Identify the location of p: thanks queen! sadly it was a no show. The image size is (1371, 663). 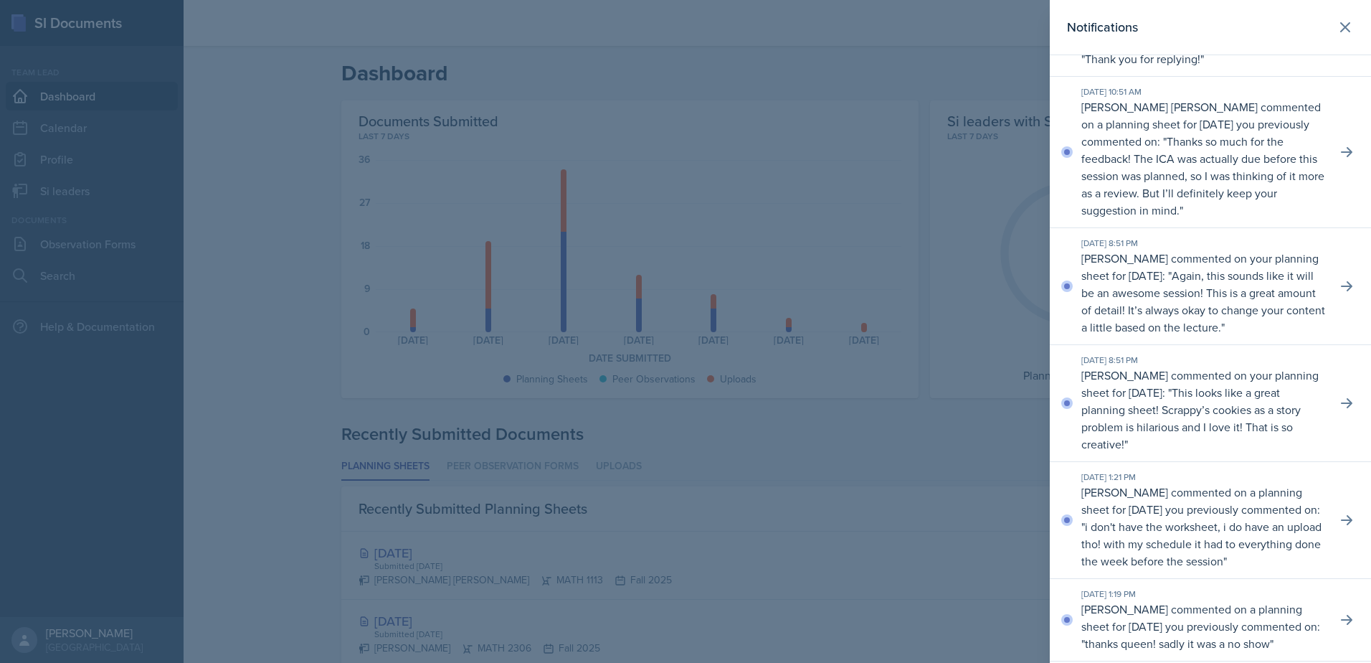
(1177, 643).